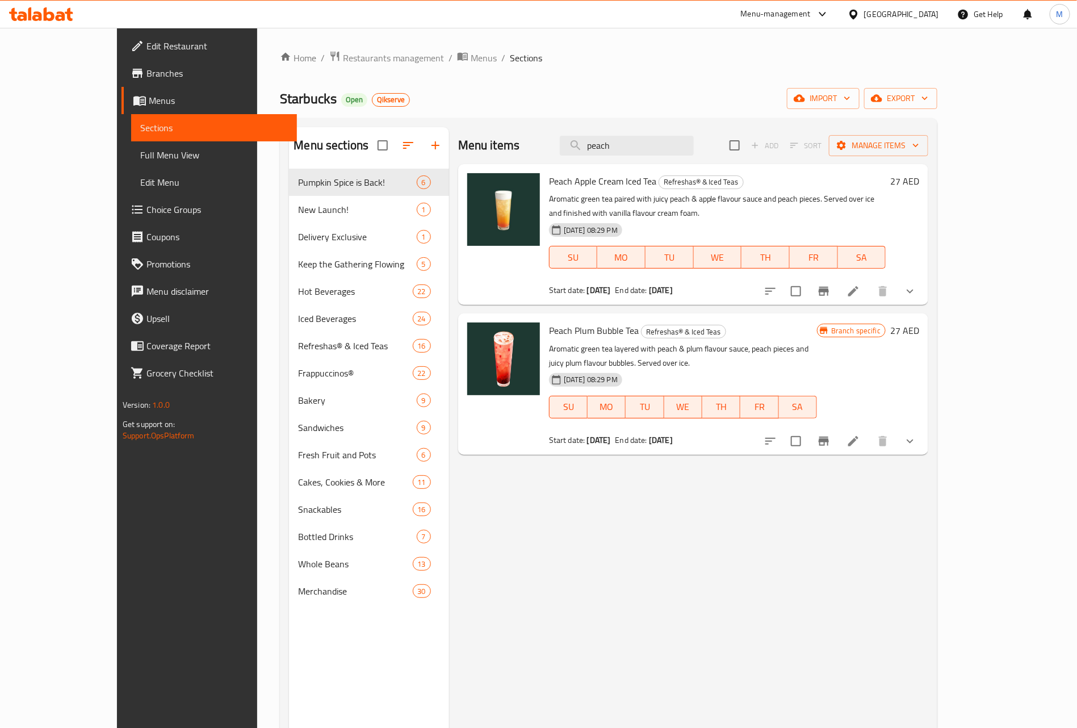 This screenshot has width=1077, height=728. What do you see at coordinates (669, 257) in the screenshot?
I see `span: TU` at bounding box center [669, 257].